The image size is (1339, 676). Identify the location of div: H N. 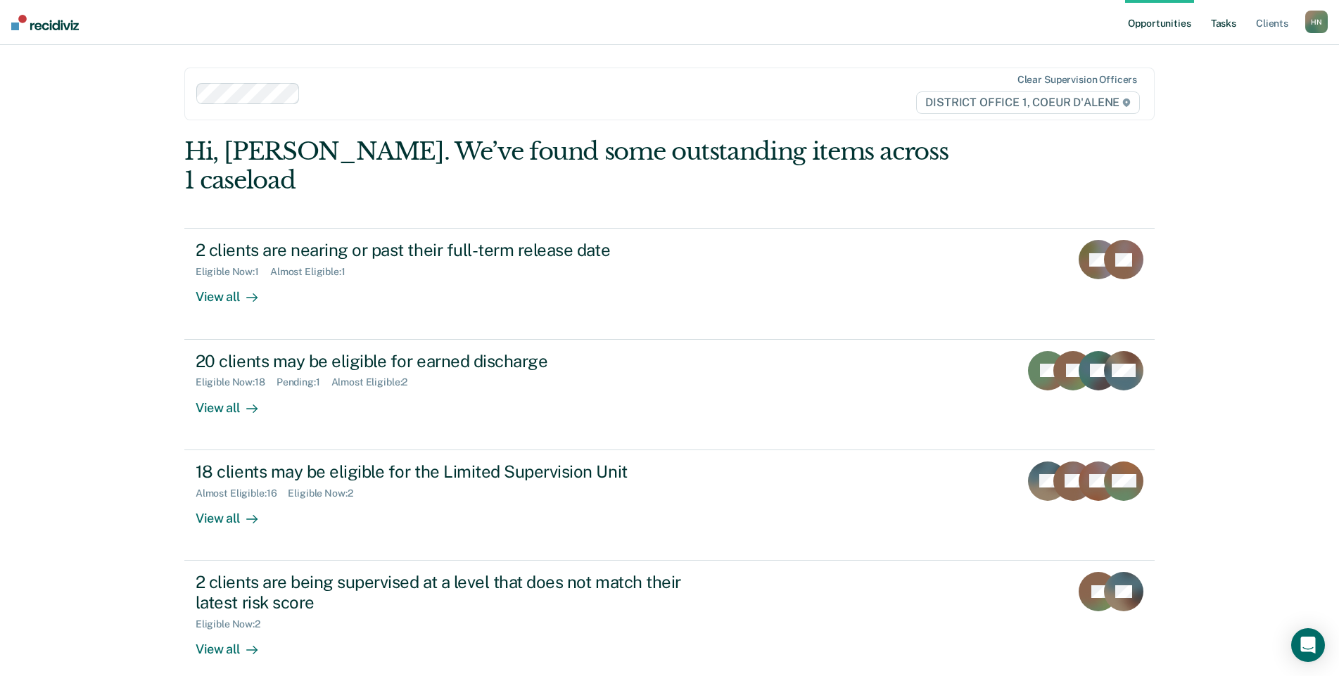
(1317, 22).